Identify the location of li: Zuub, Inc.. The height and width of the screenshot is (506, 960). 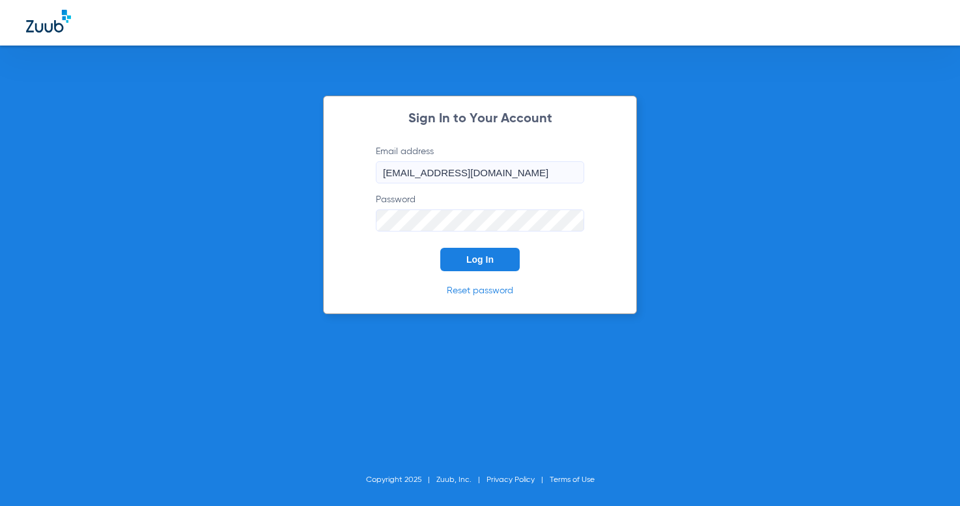
(461, 480).